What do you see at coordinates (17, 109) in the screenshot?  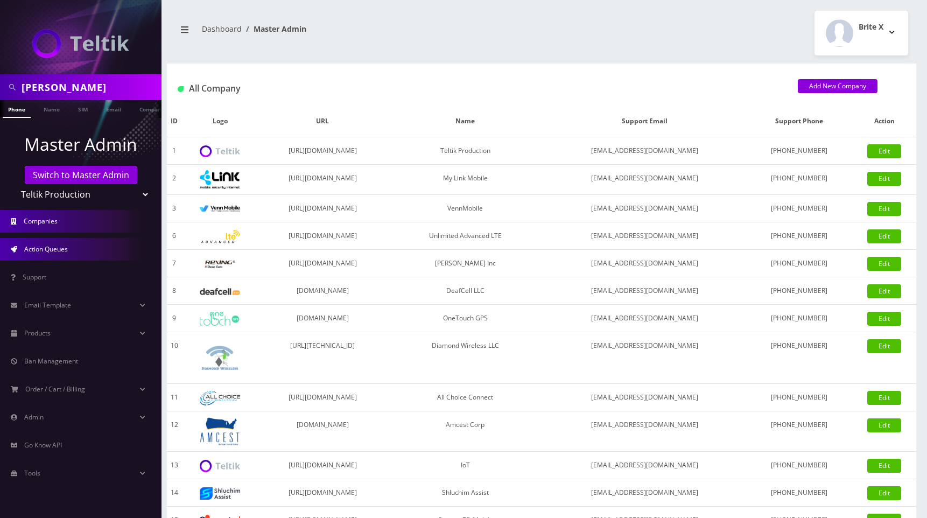 I see `a: Phone` at bounding box center [17, 109].